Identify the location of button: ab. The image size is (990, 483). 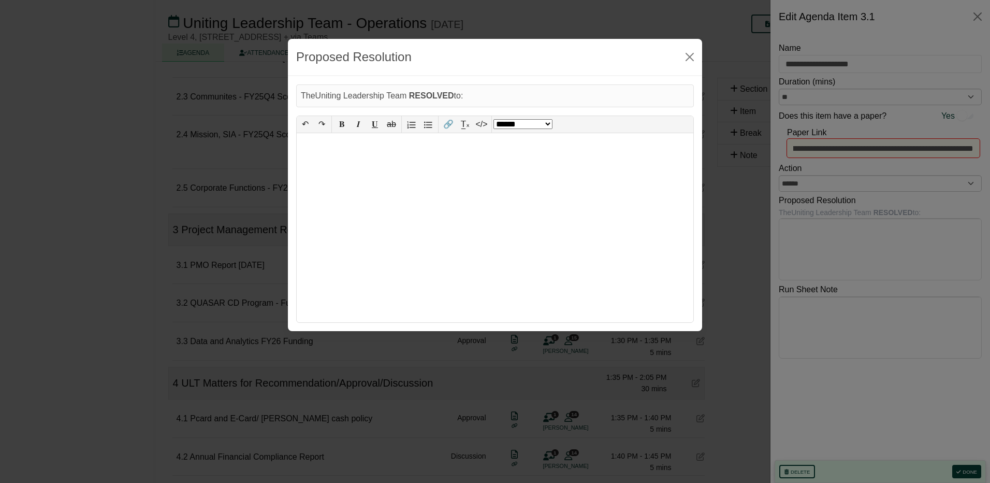
(391, 124).